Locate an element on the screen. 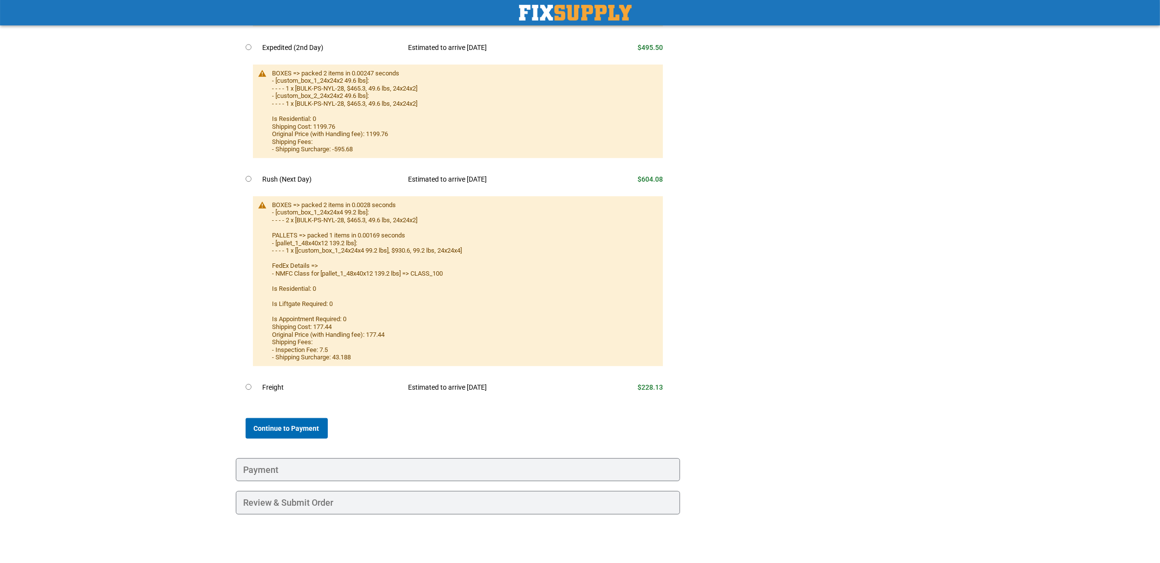 Image resolution: width=1160 pixels, height=563 pixels. div: BOXES => packed 2 items in 0.0028 seconds - [custom_box_1_24x24x4 99.2 lbs]: - - - - 2 x [BULK-PS... is located at coordinates (463, 281).